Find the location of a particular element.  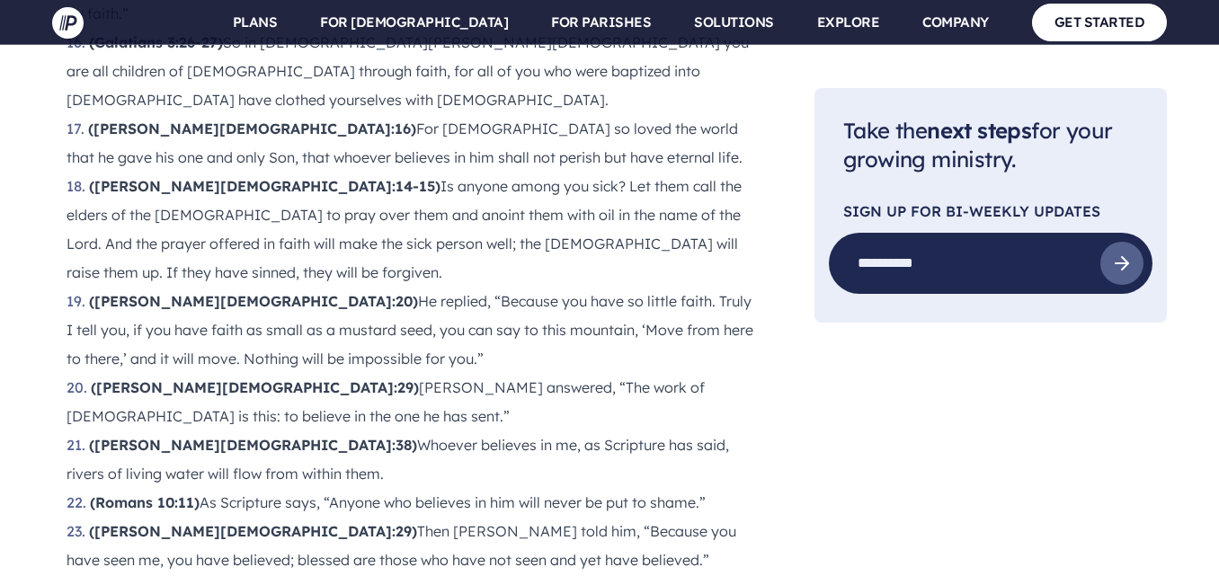

span: next steps is located at coordinates (979, 130).